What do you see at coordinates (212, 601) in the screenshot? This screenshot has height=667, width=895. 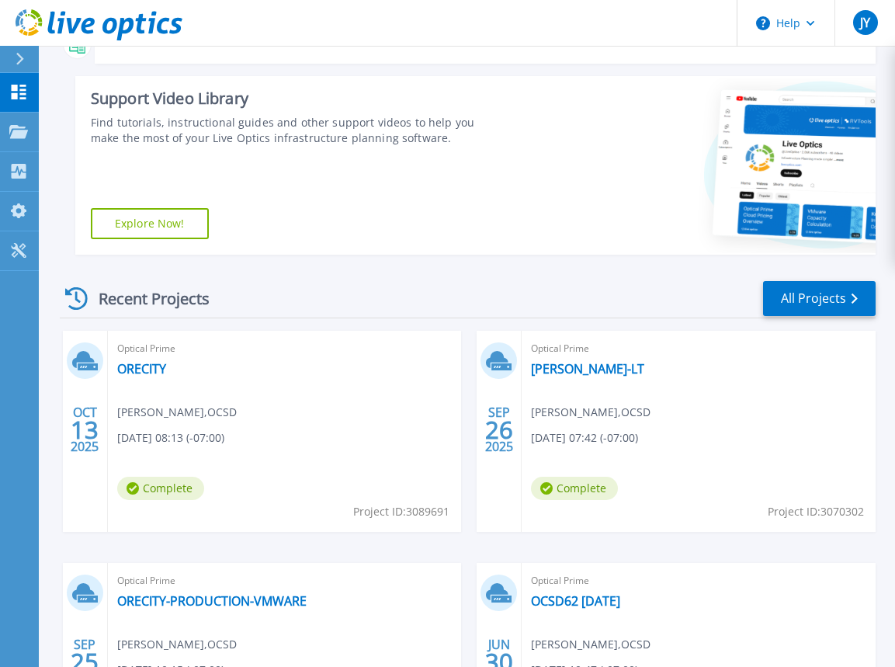 I see `a: ORECITY-PRODUCTION-VMWARE` at bounding box center [212, 601].